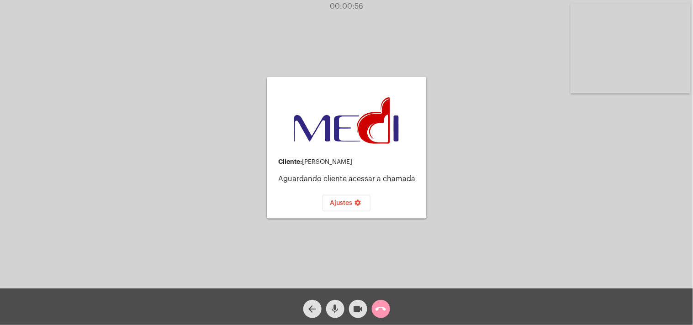 This screenshot has width=693, height=325. What do you see at coordinates (347, 121) in the screenshot?
I see `img: d3a1b5fa-500b-b90f-5a1c-719c20e9830b.png` at bounding box center [347, 121].